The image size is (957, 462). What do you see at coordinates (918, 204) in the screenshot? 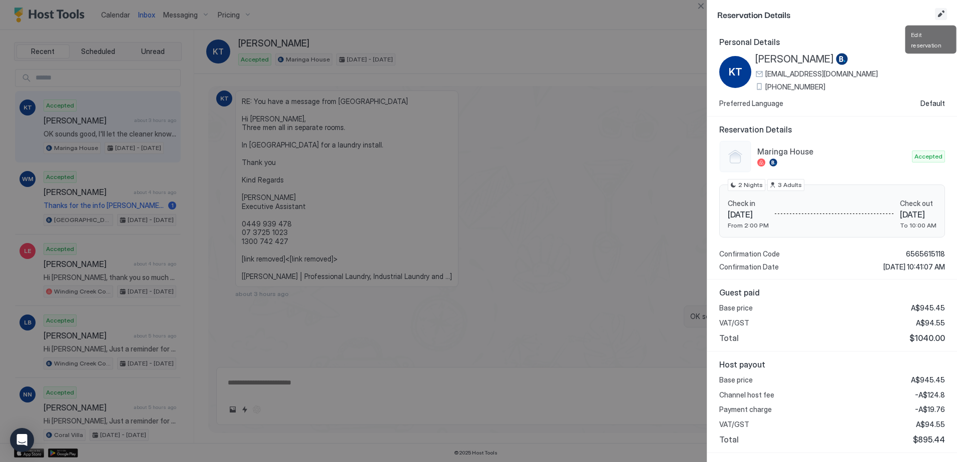
I see `span: Check out` at bounding box center [918, 204].